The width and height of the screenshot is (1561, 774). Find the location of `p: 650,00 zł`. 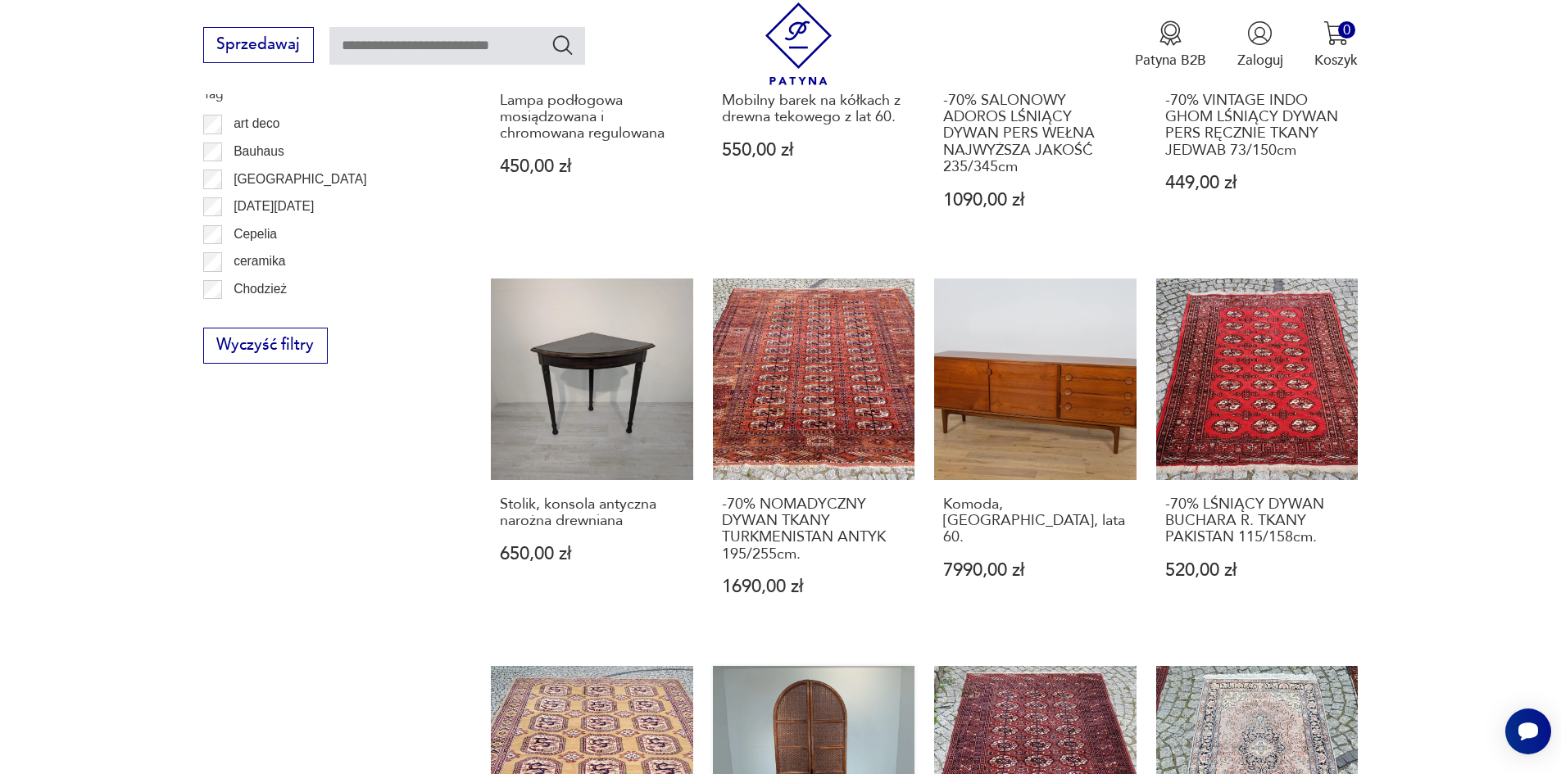

p: 650,00 zł is located at coordinates (592, 554).